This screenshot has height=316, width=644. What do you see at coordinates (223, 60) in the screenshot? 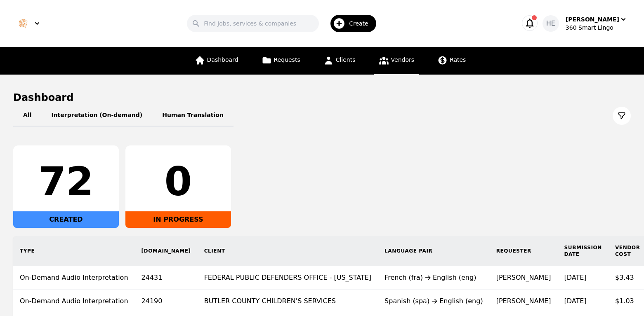
I see `span: Dashboard` at bounding box center [223, 60].